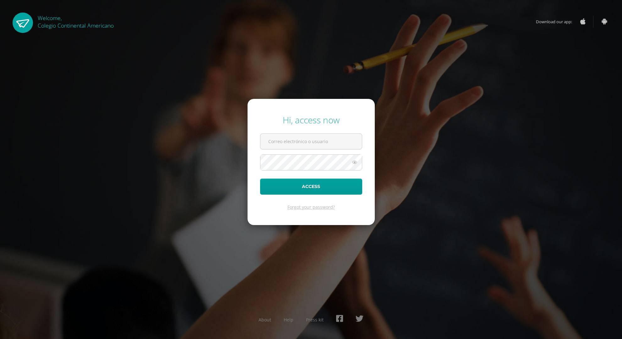 The image size is (622, 339). Describe the element at coordinates (315, 320) in the screenshot. I see `a: Press kit` at that location.